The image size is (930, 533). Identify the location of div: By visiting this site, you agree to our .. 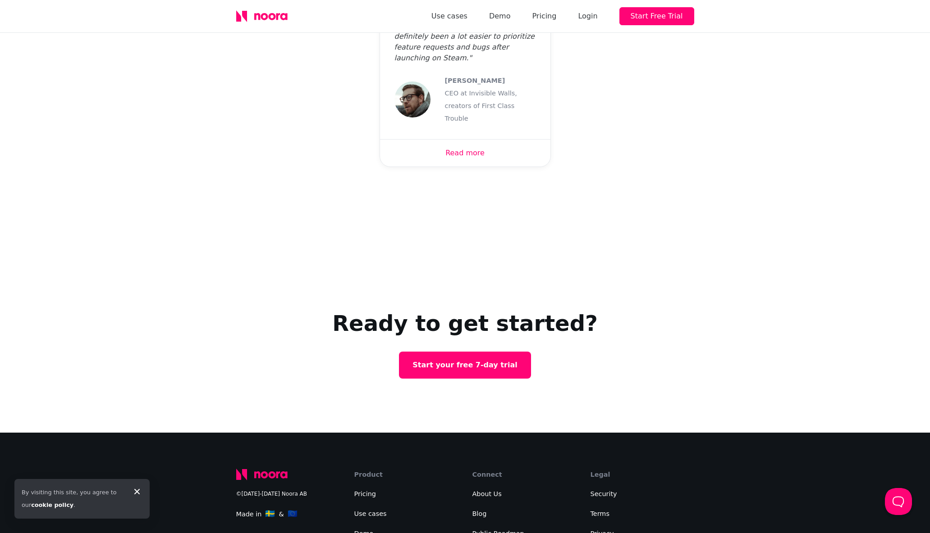
(73, 499).